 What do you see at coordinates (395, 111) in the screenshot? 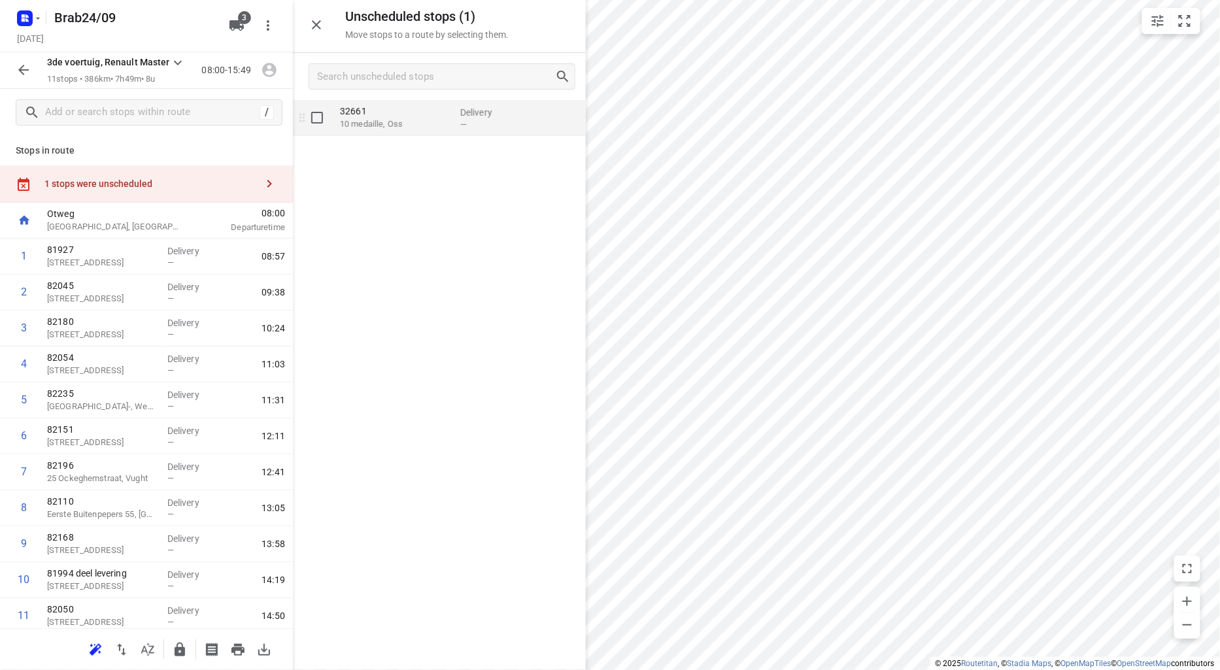
I see `p: 32661` at bounding box center [395, 111].